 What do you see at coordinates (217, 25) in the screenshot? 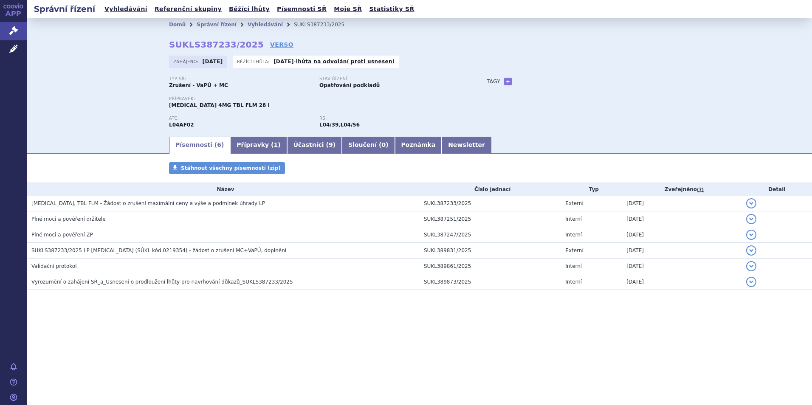
I see `a: Správní řízení` at bounding box center [217, 25].